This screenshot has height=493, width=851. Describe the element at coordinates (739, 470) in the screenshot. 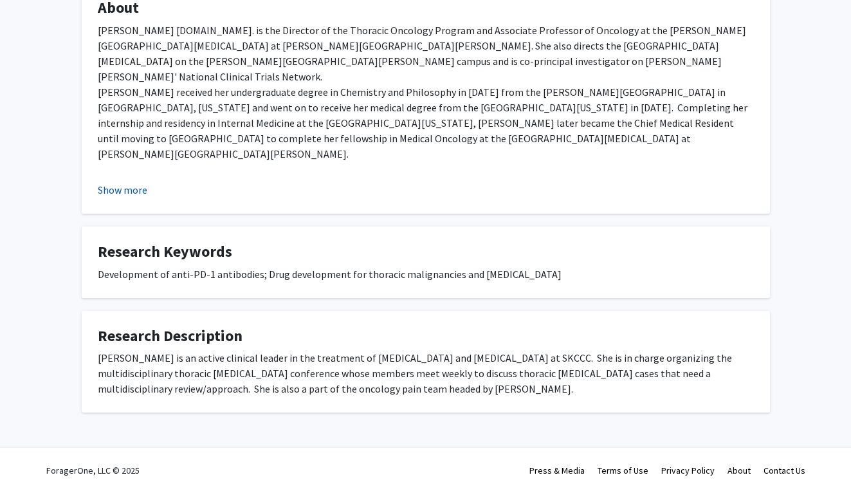

I see `a: About` at that location.